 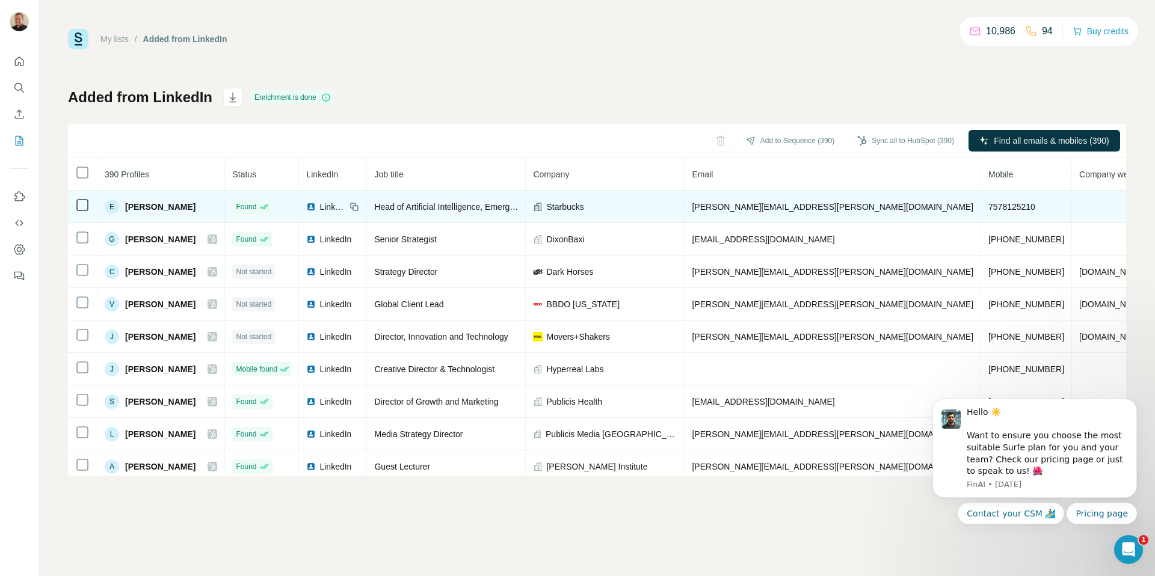 I want to click on span: Movers+Shakers, so click(x=578, y=337).